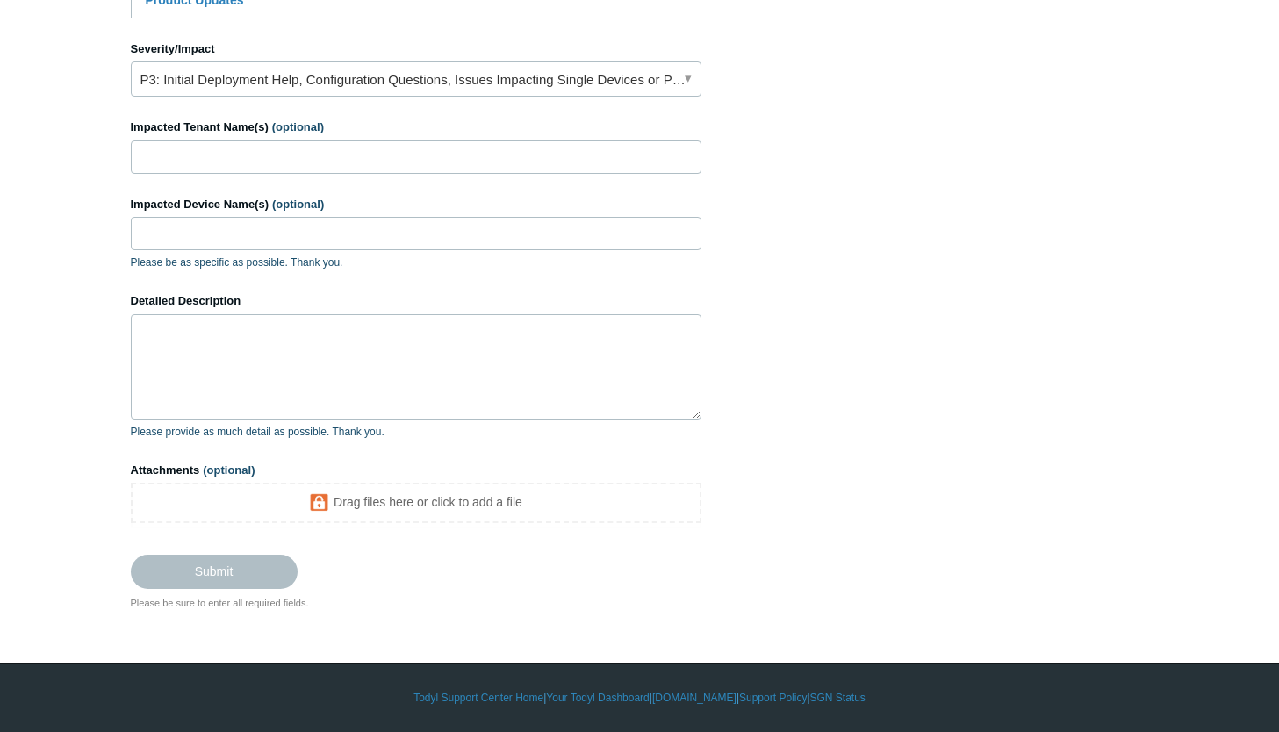  What do you see at coordinates (837, 698) in the screenshot?
I see `a: SGN Status` at bounding box center [837, 698].